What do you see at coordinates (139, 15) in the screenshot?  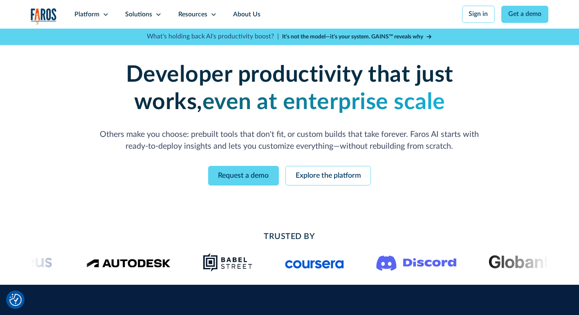 I see `div: Solutions` at bounding box center [139, 15].